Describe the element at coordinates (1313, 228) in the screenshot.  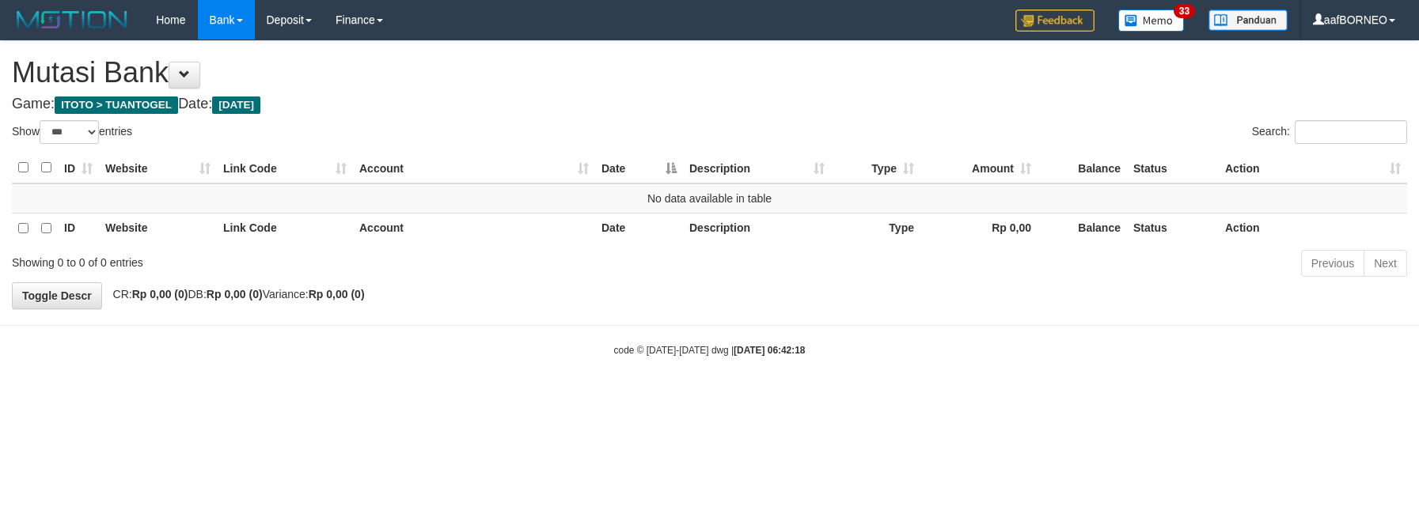
I see `th: Action` at that location.